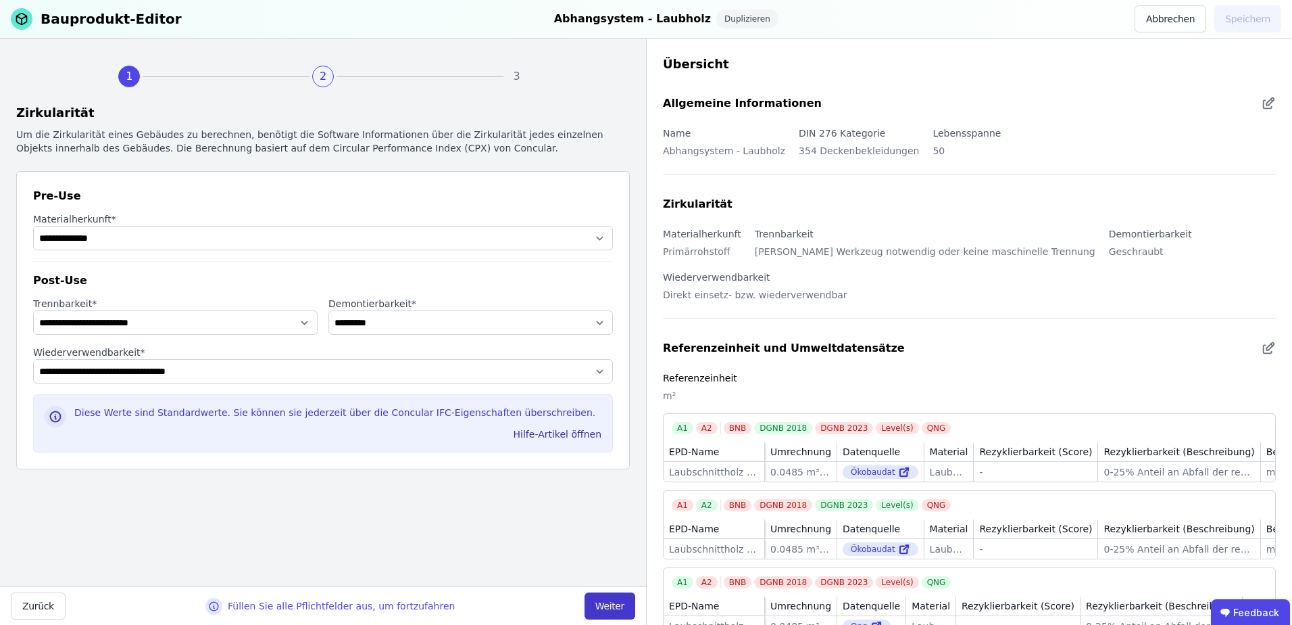 This screenshot has width=1292, height=625. Describe the element at coordinates (842, 133) in the screenshot. I see `label: DIN 276 Kategorie` at that location.